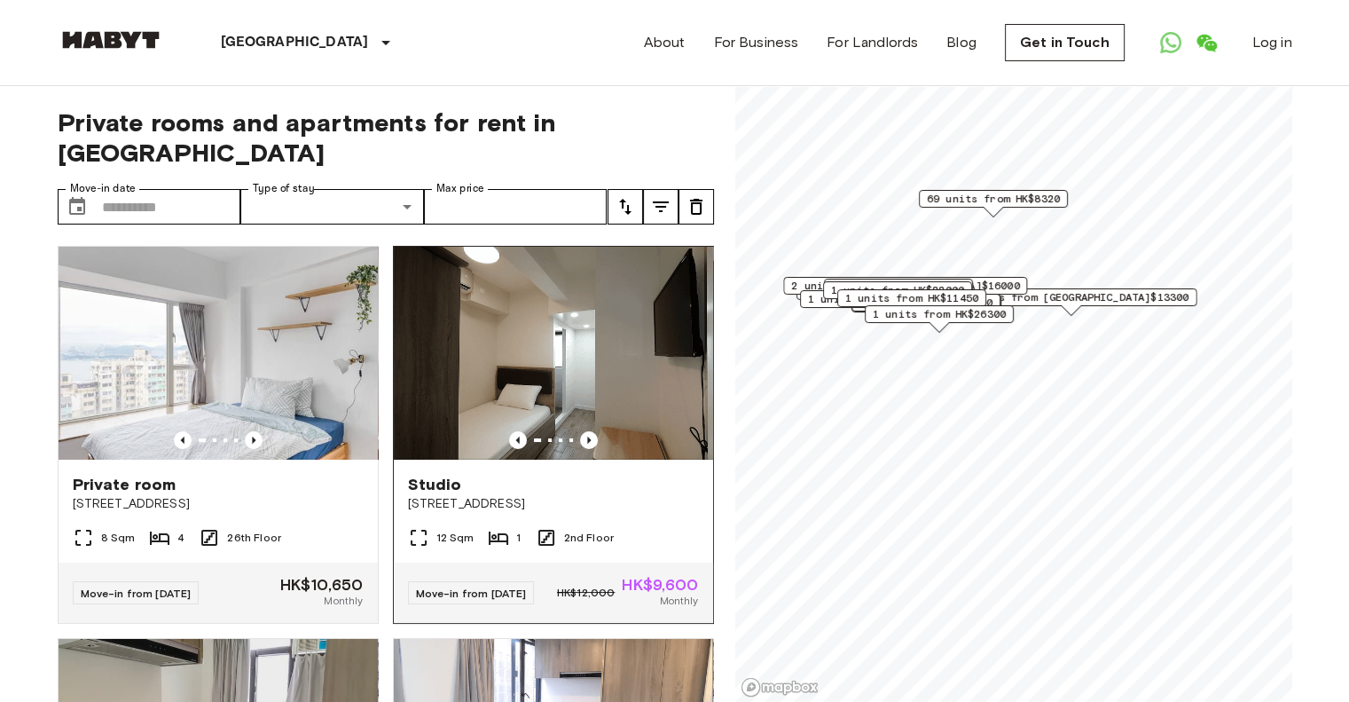 The width and height of the screenshot is (1349, 702). Describe the element at coordinates (872, 43) in the screenshot. I see `a: For Landlords` at that location.